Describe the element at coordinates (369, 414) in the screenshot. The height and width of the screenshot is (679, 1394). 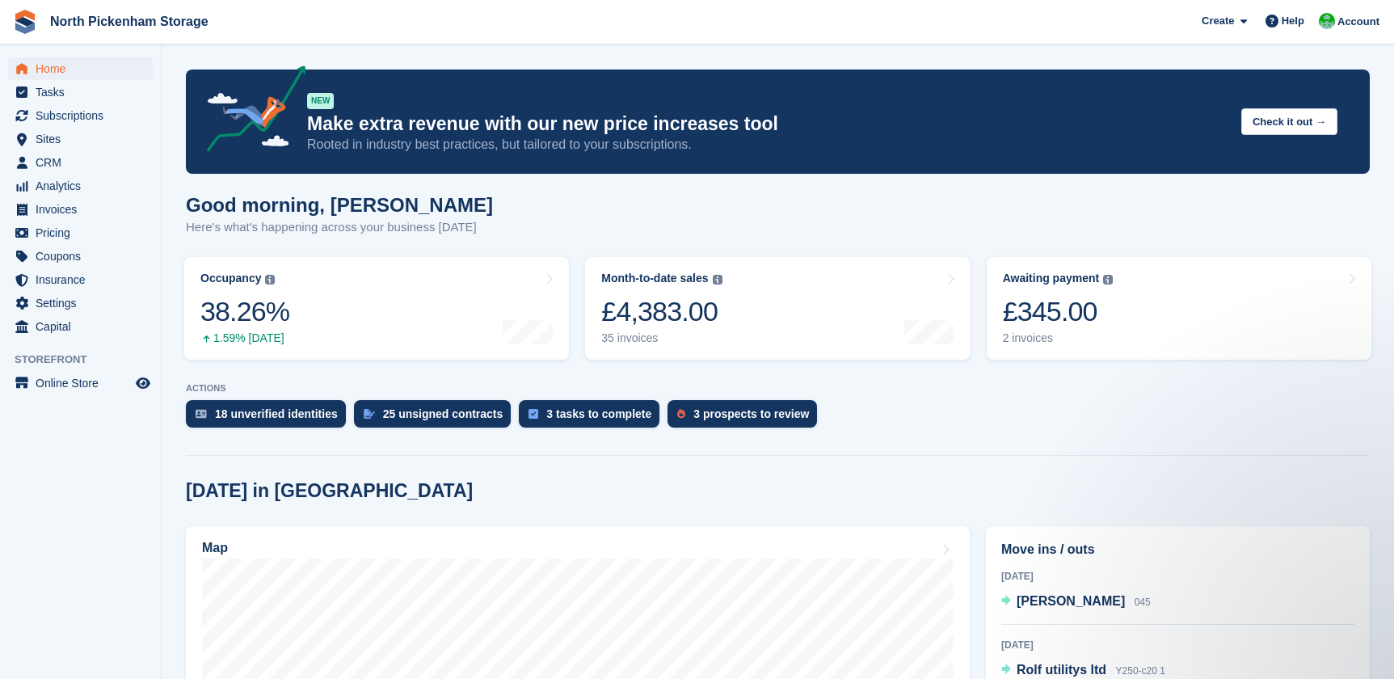
I see `img: contract_signature_icon-13c848040528278c33f63329250d36e43548de30e8caae1d1a13099fd9432cc5.svg` at that location.